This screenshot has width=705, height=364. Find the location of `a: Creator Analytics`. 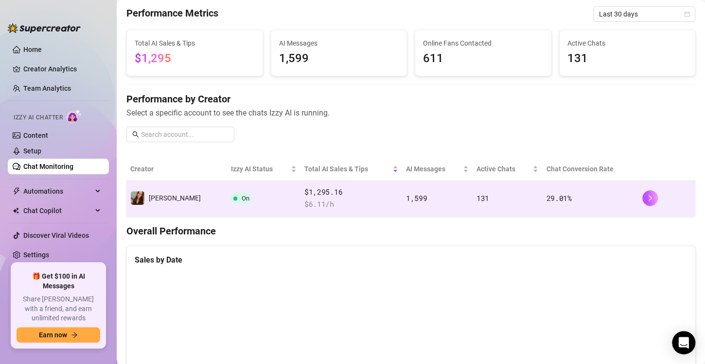

a: Creator Analytics is located at coordinates (62, 69).